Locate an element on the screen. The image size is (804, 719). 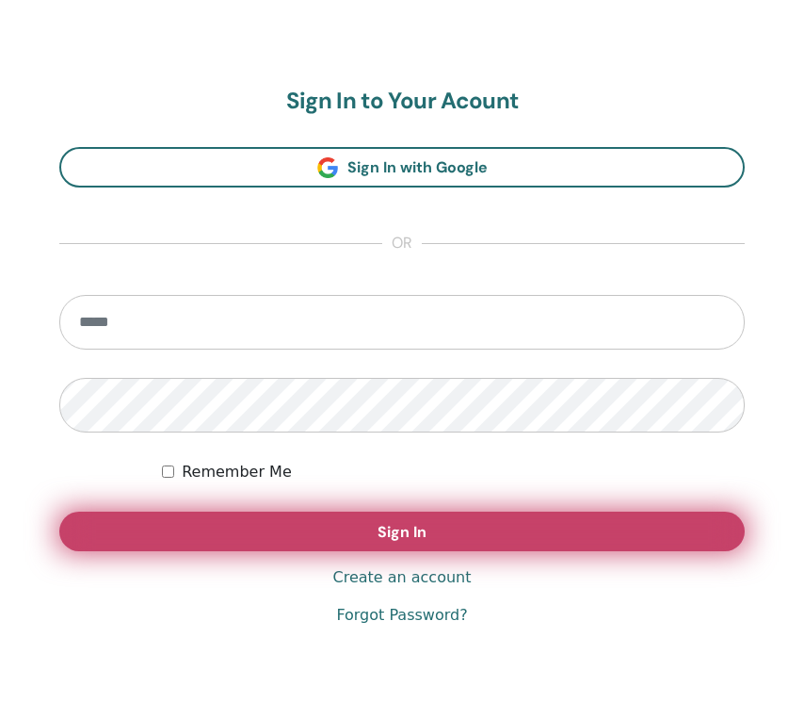
div: Keep me authenticated indefinitely or until I manually logout is located at coordinates (453, 472).